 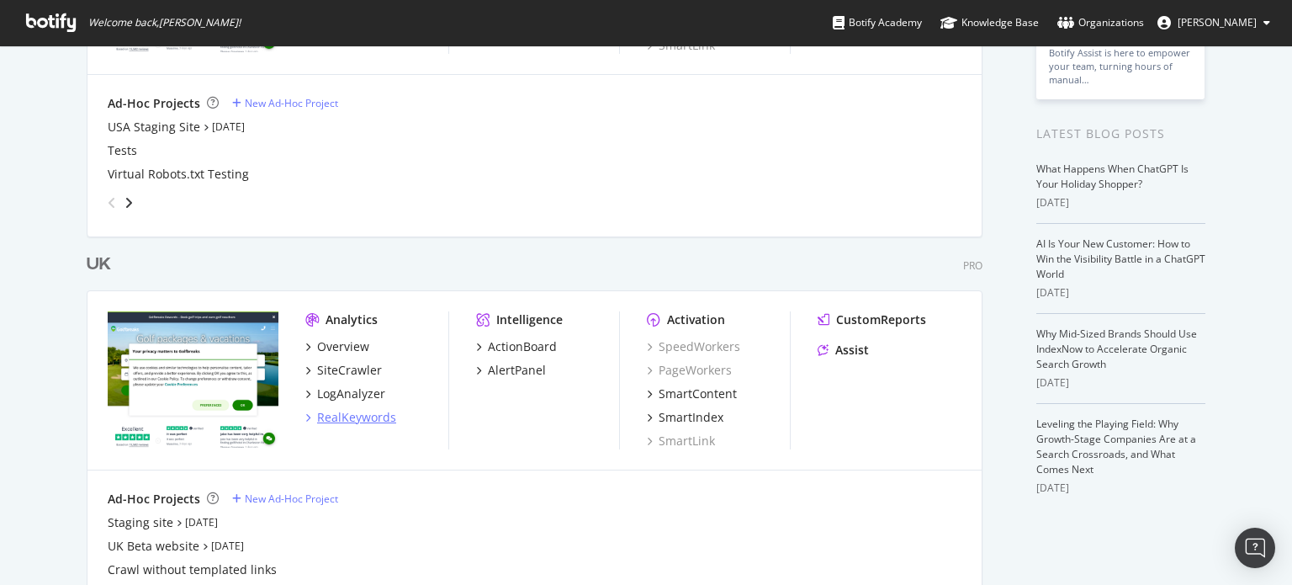 What do you see at coordinates (691, 417) in the screenshot?
I see `div: SmartIndex` at bounding box center [691, 417].